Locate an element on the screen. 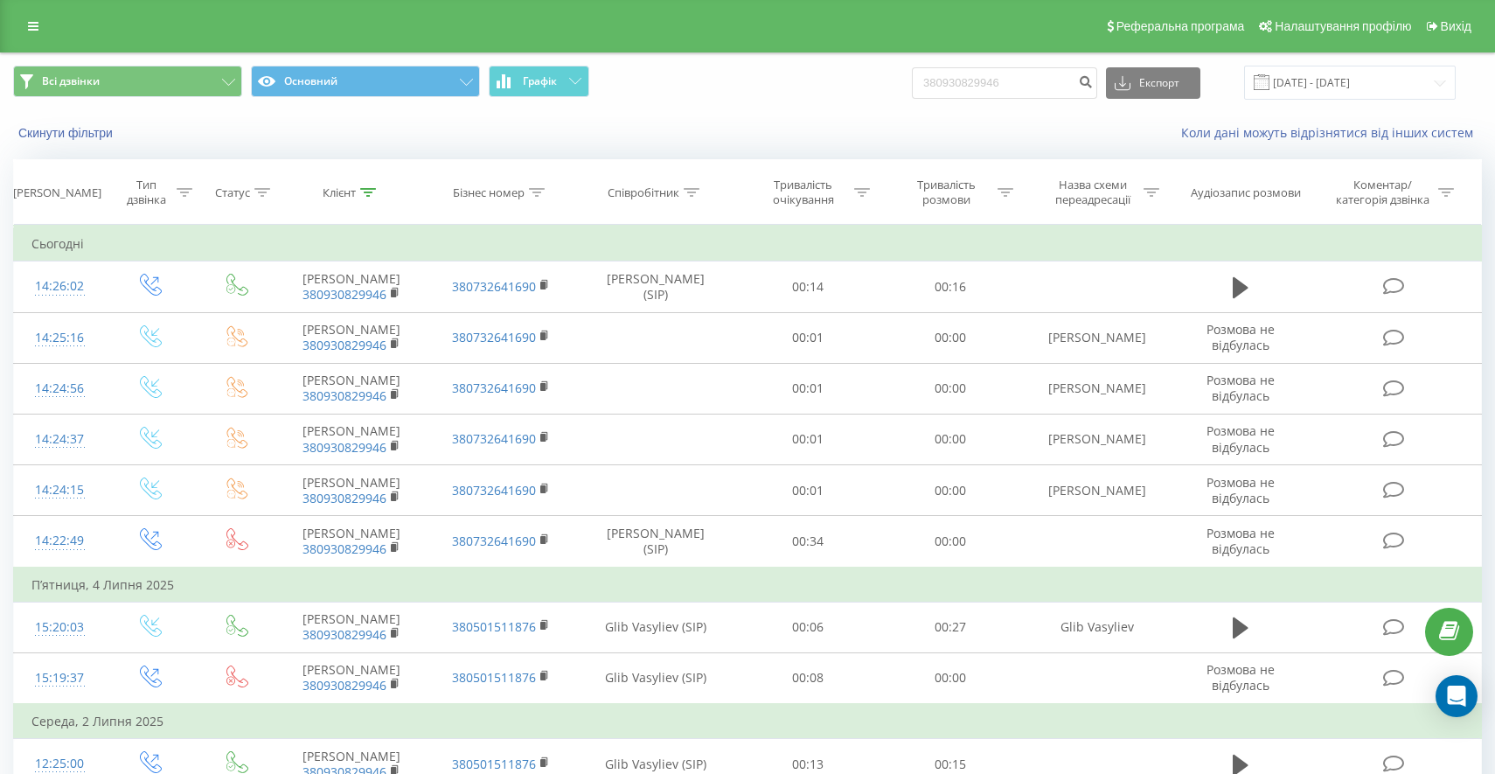 Image resolution: width=1495 pixels, height=774 pixels. td: 00:16 is located at coordinates (951, 287).